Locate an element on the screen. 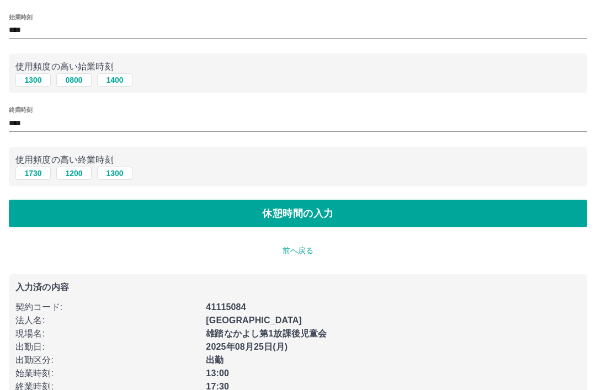  b: 2025年08月25日(月) is located at coordinates (247, 346).